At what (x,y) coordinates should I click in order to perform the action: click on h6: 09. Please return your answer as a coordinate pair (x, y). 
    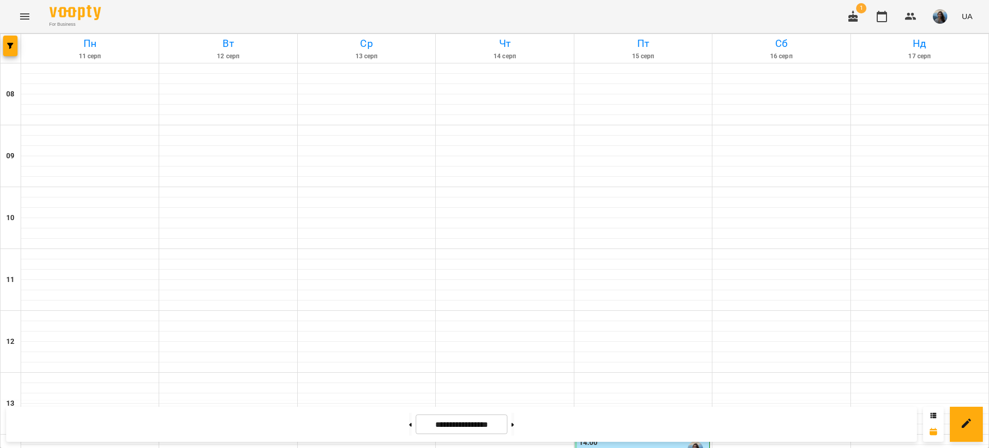
    Looking at the image, I should click on (10, 156).